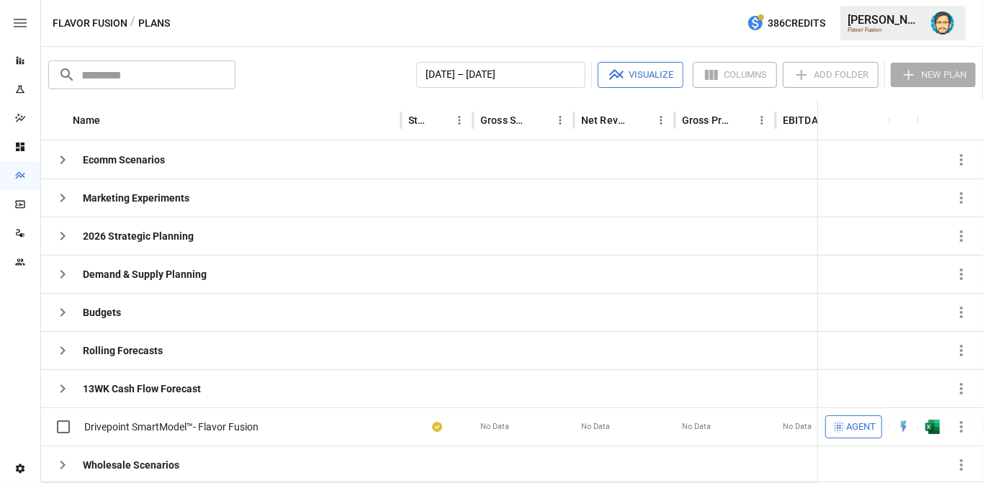  Describe the element at coordinates (933, 427) in the screenshot. I see `div: Open in Excel` at that location.